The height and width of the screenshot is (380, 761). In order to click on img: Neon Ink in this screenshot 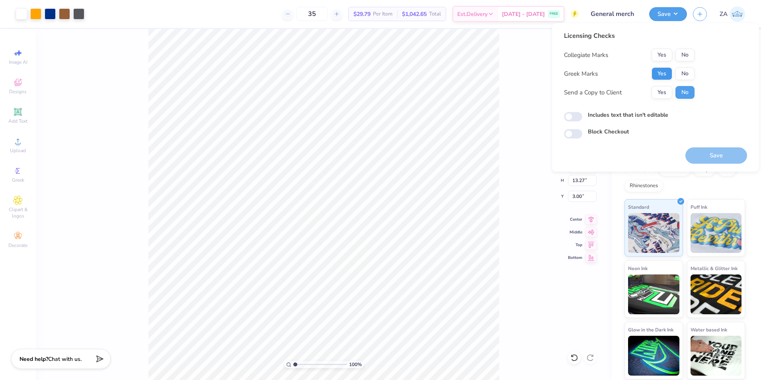, I will do `click(654, 294)`.